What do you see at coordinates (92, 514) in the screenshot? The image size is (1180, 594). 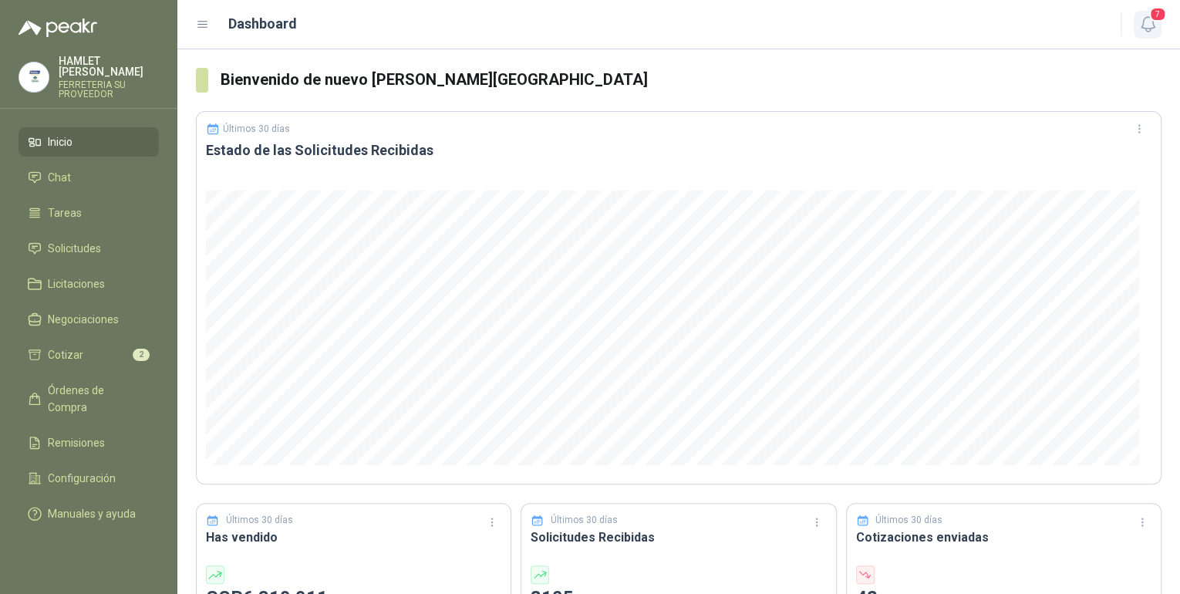 I see `span: Manuales y ayuda` at bounding box center [92, 514].